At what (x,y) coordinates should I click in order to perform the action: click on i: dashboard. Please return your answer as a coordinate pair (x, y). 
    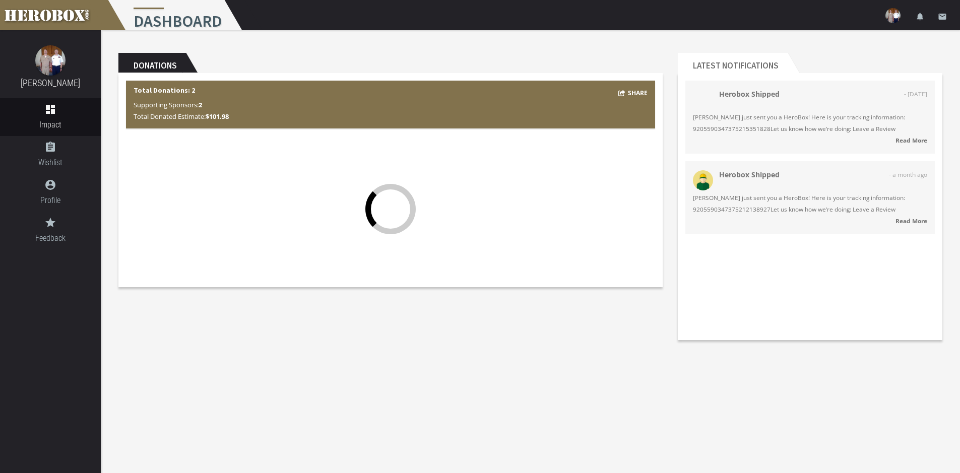
    Looking at the image, I should click on (50, 109).